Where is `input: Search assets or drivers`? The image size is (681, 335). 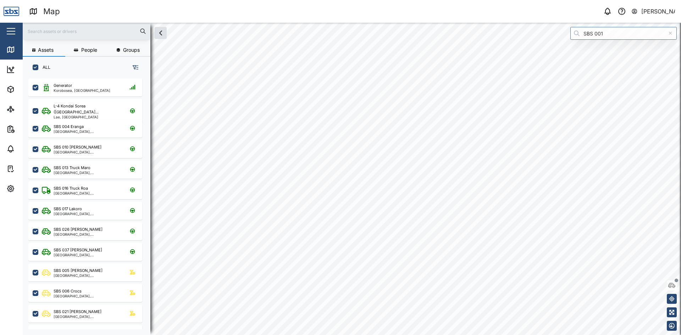
input: Search assets or drivers is located at coordinates (87, 31).